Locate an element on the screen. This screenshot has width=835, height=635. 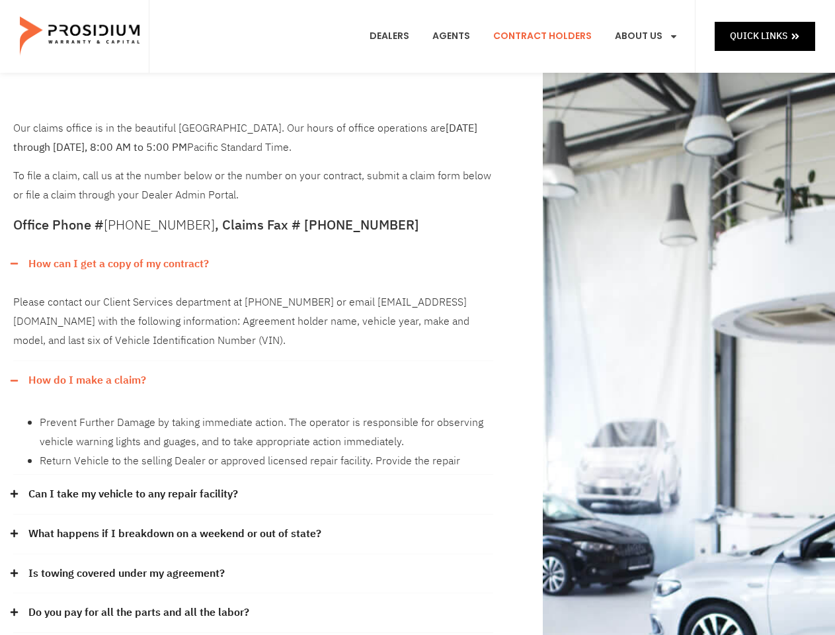
a: Contract Holders is located at coordinates (542, 36).